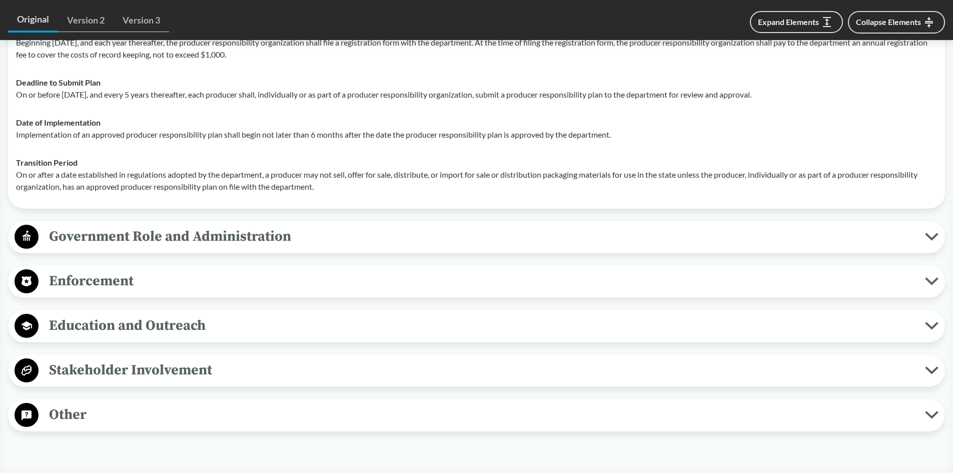  I want to click on strong: Transition Period, so click(47, 162).